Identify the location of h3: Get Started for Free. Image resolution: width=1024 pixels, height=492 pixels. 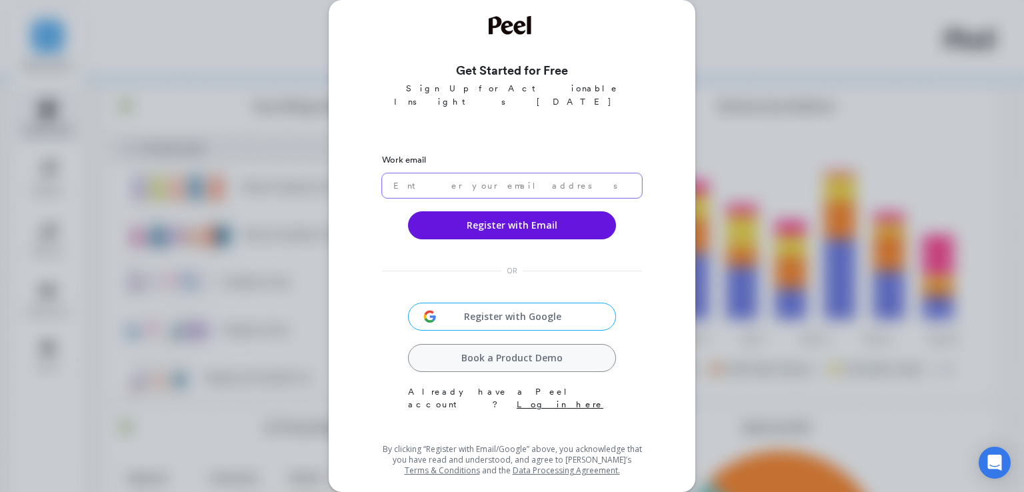
(512, 70).